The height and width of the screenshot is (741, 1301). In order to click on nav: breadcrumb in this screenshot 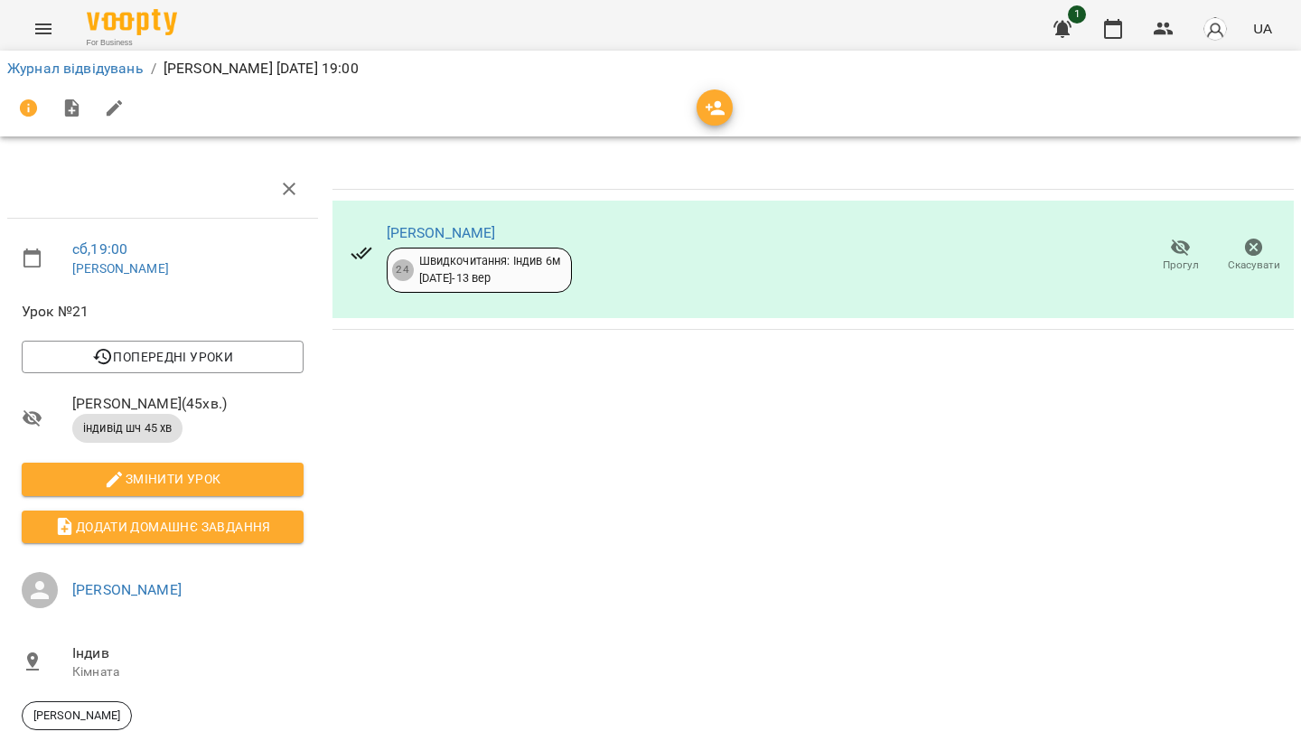, I will do `click(650, 69)`.